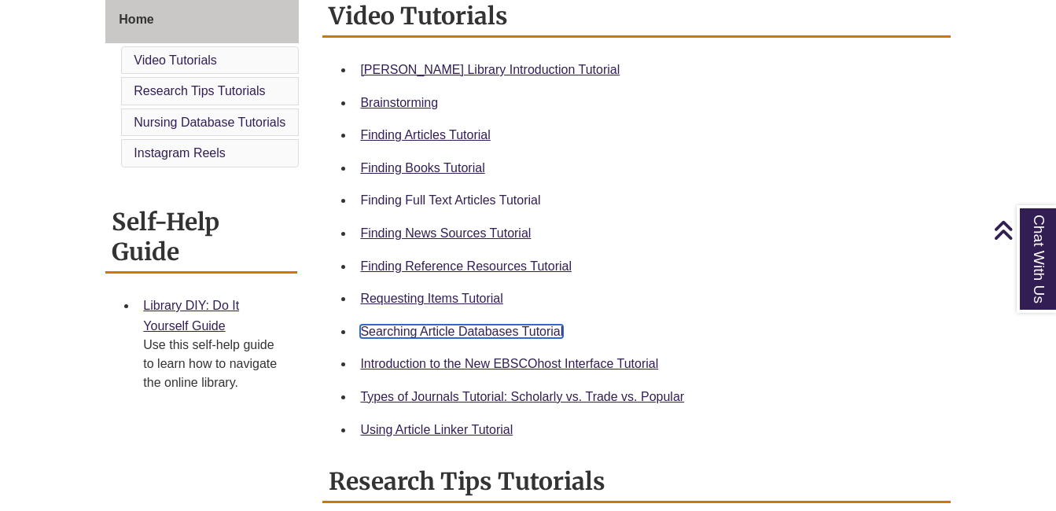 This screenshot has width=1056, height=511. What do you see at coordinates (436, 429) in the screenshot?
I see `a: Using Article Linker Tutorial` at bounding box center [436, 429].